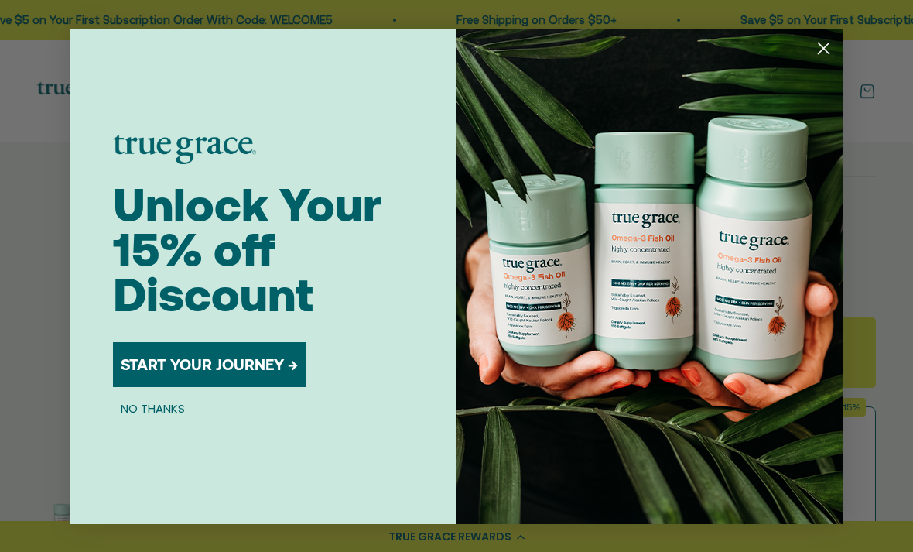 The image size is (913, 552). I want to click on button: NO THANKS, so click(152, 409).